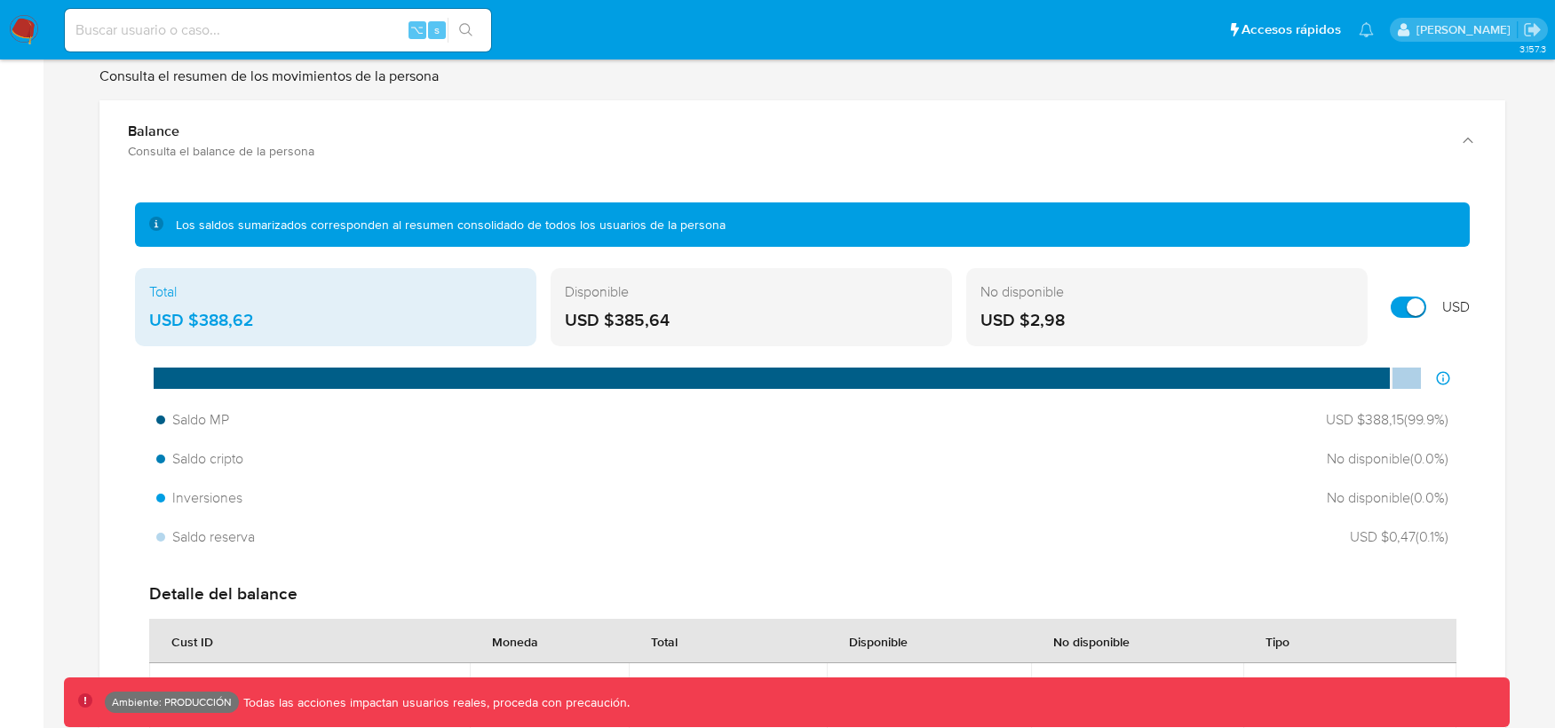 The height and width of the screenshot is (728, 1555). Describe the element at coordinates (802, 76) in the screenshot. I see `p: Consulta el resumen de los movimientos de la persona` at that location.